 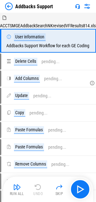 I want to click on img: Support, so click(x=78, y=6).